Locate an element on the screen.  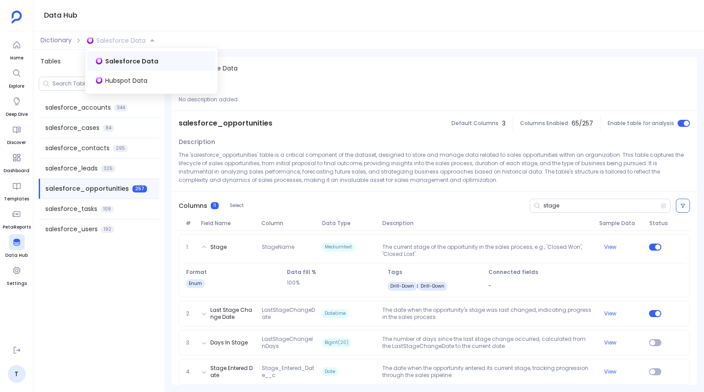
span: LastStageChangeDate is located at coordinates (288, 313).